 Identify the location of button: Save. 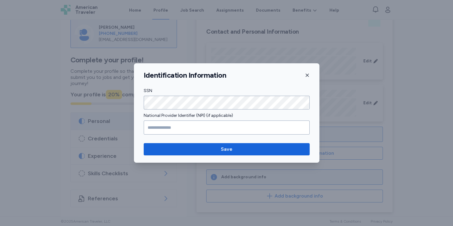
(227, 149).